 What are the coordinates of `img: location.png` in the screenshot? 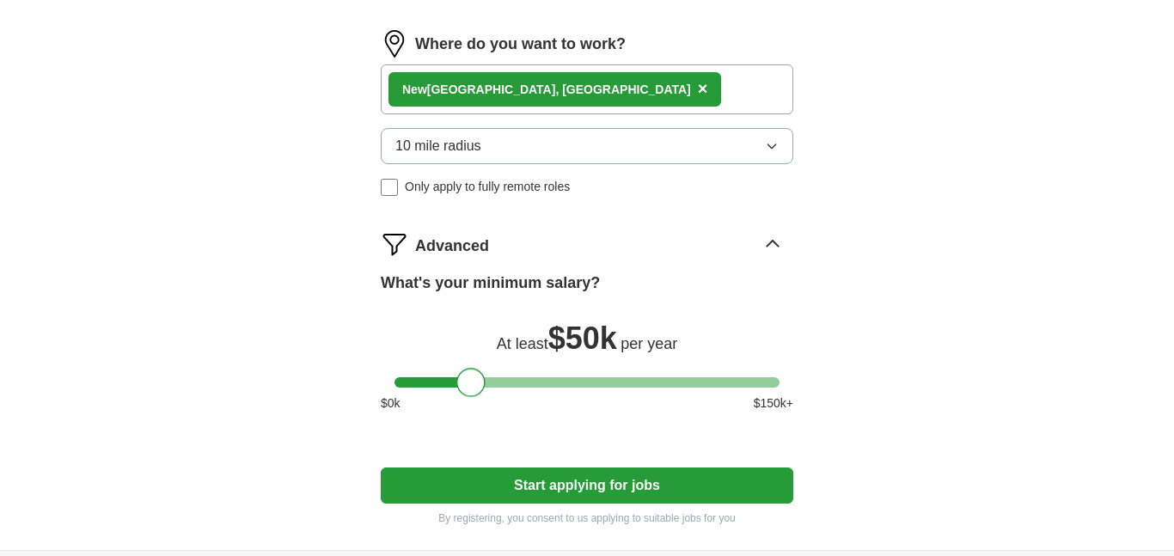 It's located at (394, 44).